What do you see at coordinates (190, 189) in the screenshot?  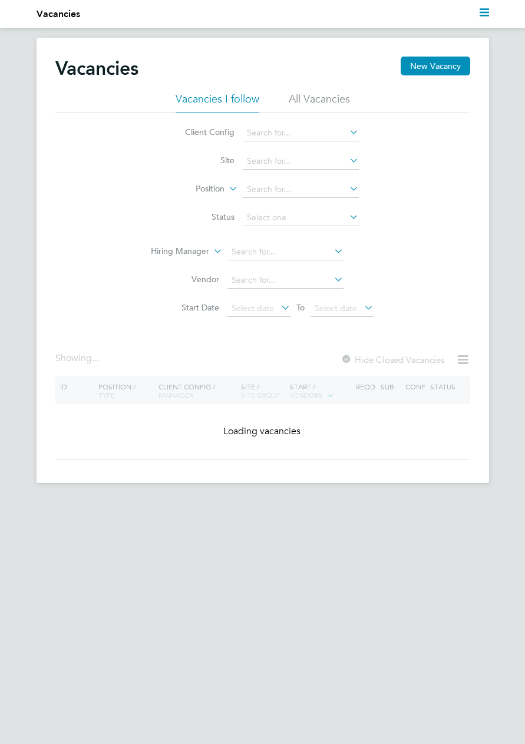 I see `label: Position` at bounding box center [190, 189].